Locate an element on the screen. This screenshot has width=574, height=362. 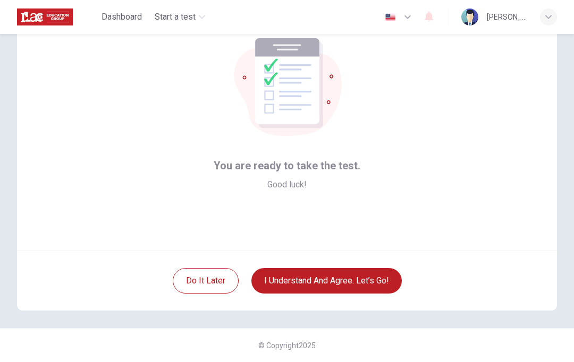
span: Start a test is located at coordinates (175, 17).